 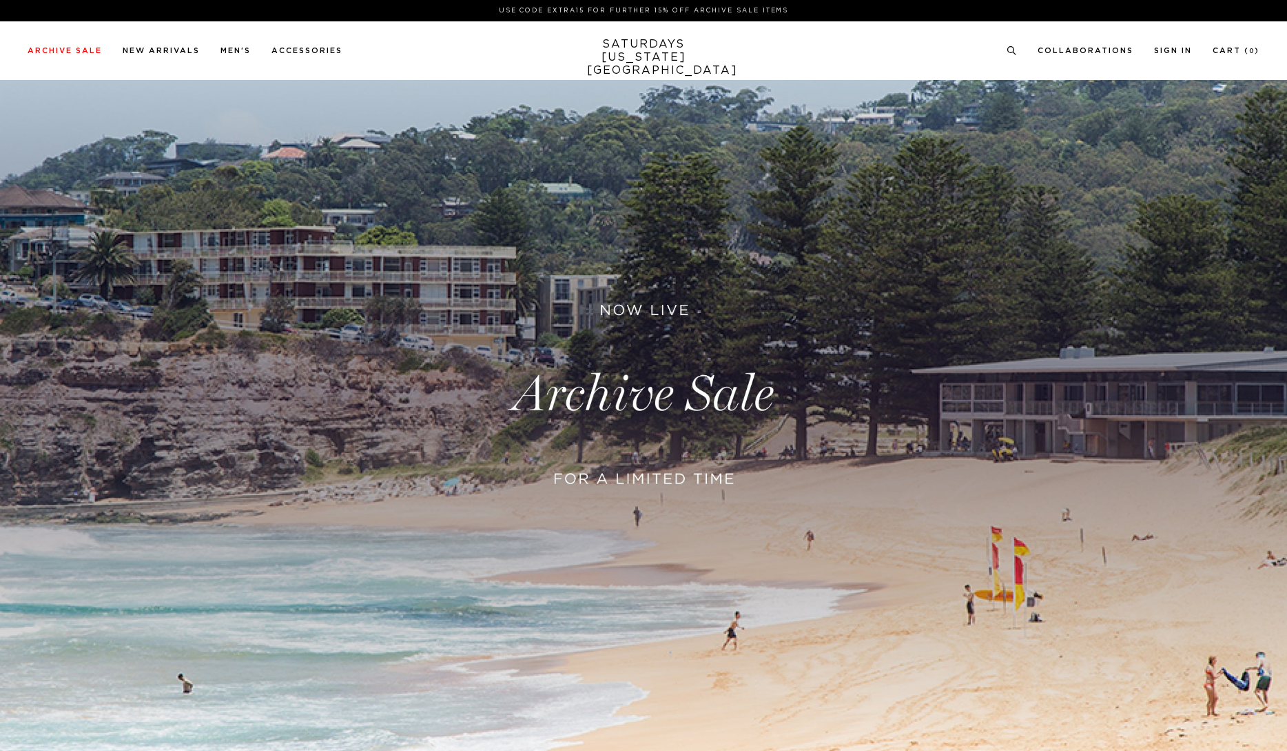 What do you see at coordinates (1085, 50) in the screenshot?
I see `a: Collaborations` at bounding box center [1085, 50].